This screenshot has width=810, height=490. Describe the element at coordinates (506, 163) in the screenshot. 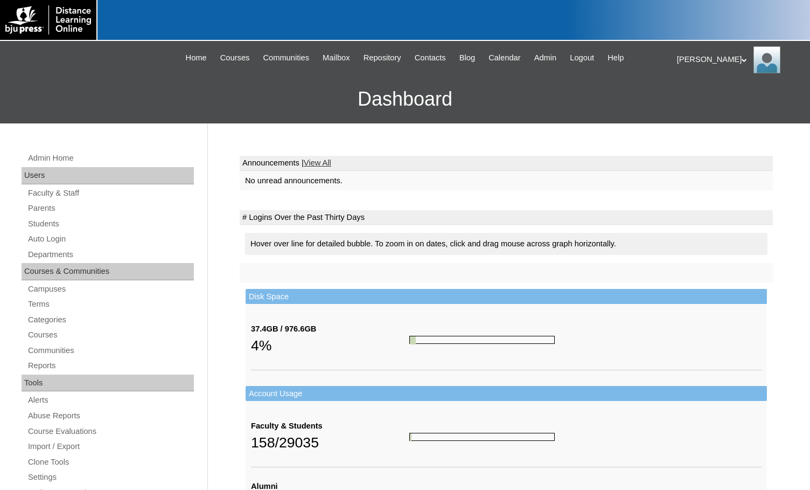

I see `td: Announcements |` at that location.